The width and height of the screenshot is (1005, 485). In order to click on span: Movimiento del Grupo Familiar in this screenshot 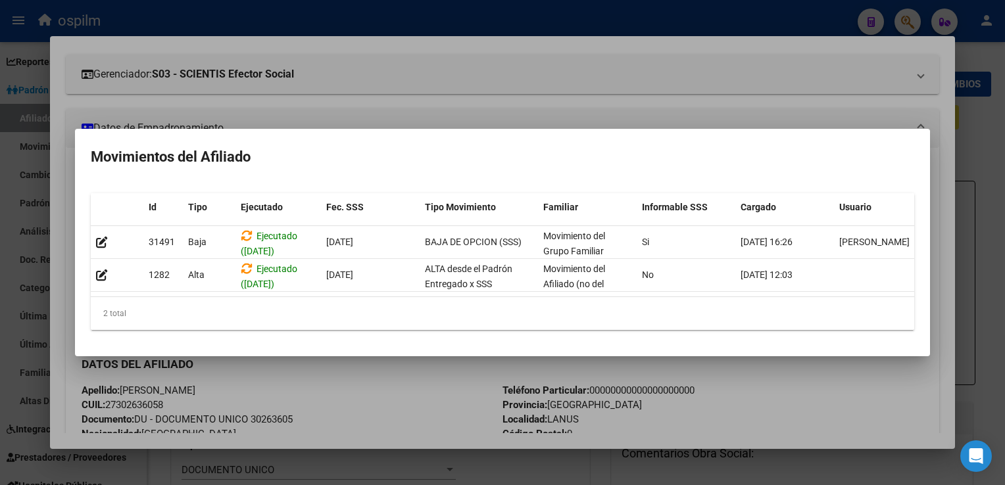, I will do `click(574, 243)`.